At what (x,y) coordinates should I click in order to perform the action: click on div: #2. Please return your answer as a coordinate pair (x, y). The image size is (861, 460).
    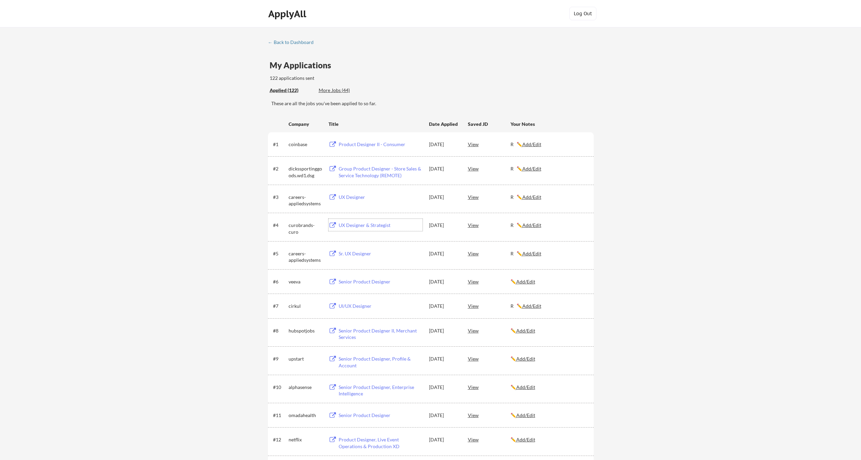
    Looking at the image, I should click on (280, 169).